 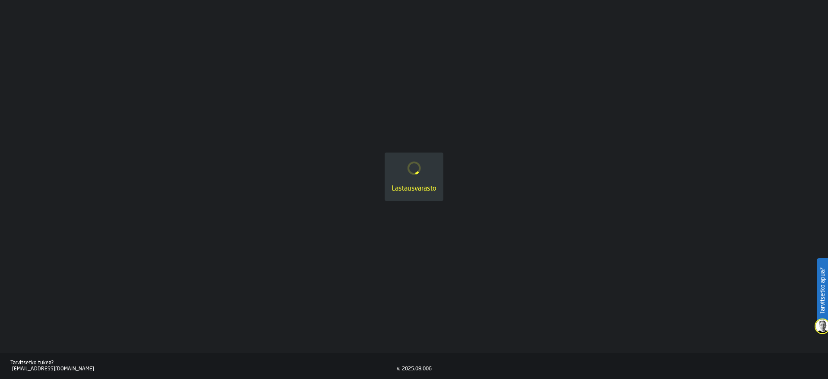 What do you see at coordinates (417, 369) in the screenshot?
I see `div: 2025.08.006` at bounding box center [417, 369].